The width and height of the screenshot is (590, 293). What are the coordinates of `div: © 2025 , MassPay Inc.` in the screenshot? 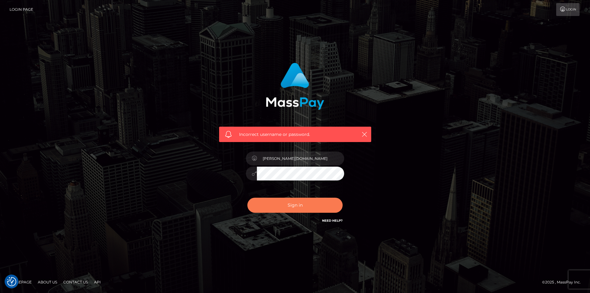 It's located at (564, 282).